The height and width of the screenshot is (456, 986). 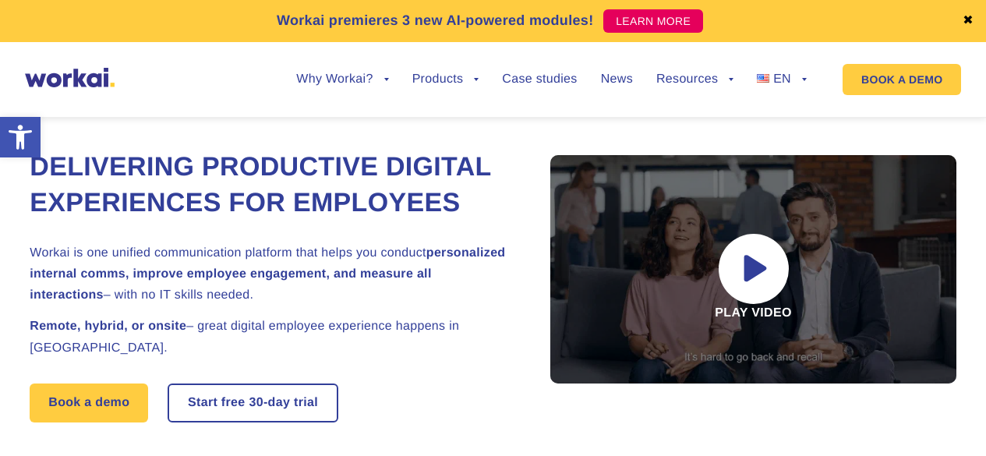 I want to click on a: Start free30-daytrial, so click(x=253, y=403).